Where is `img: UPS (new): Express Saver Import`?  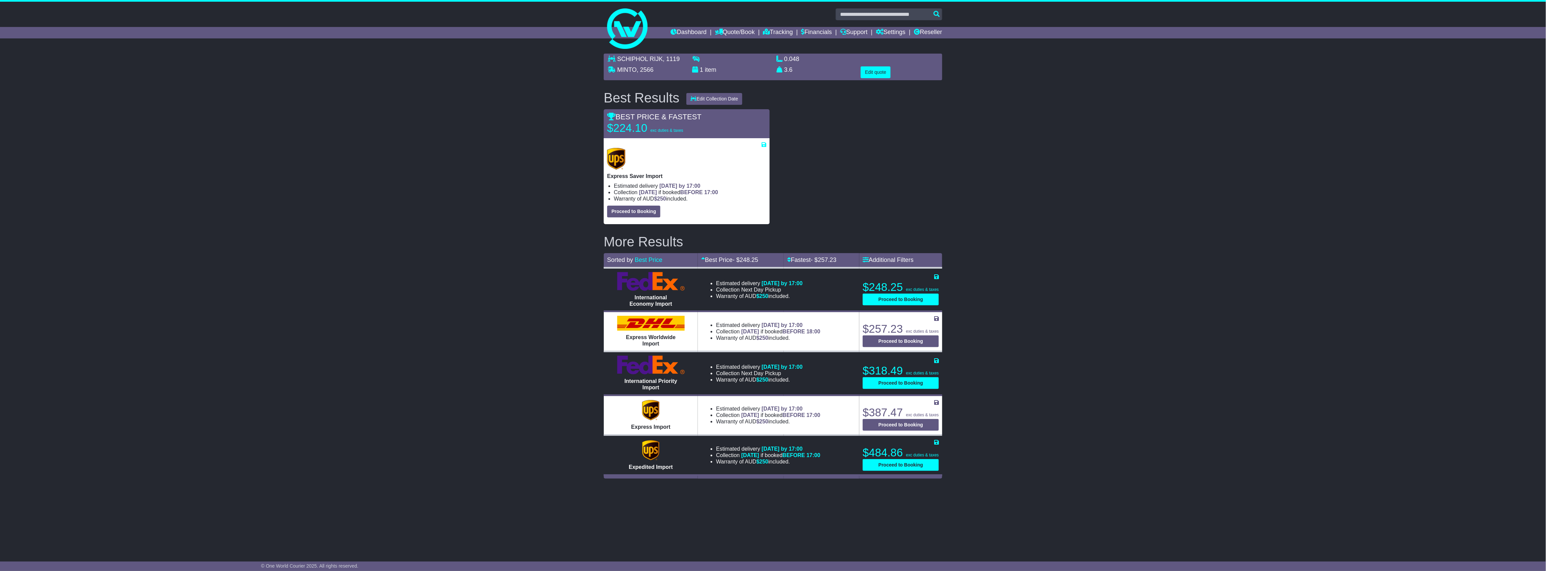
img: UPS (new): Express Saver Import is located at coordinates (616, 159).